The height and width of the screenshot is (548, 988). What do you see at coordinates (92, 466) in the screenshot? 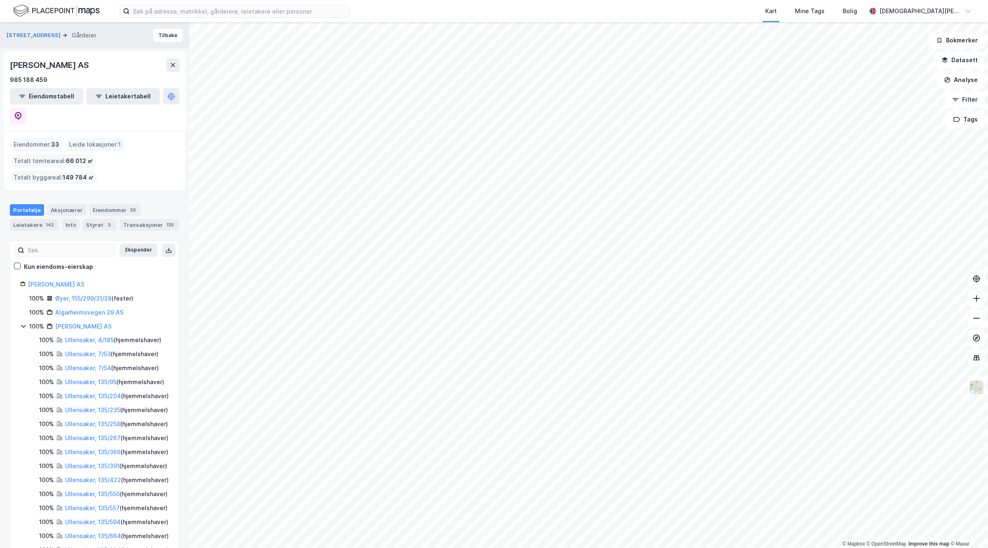
I see `a: Ullensaker, 135/391` at bounding box center [92, 466].